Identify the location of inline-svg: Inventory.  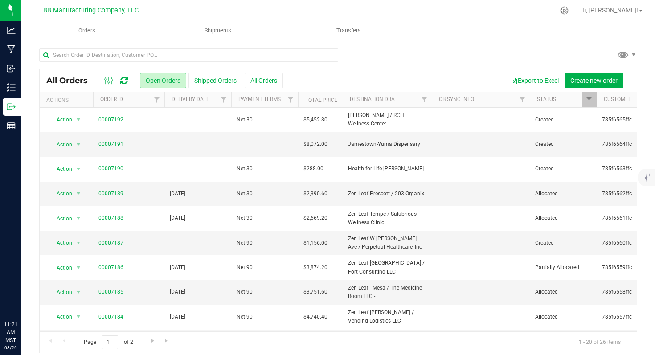
(11, 88).